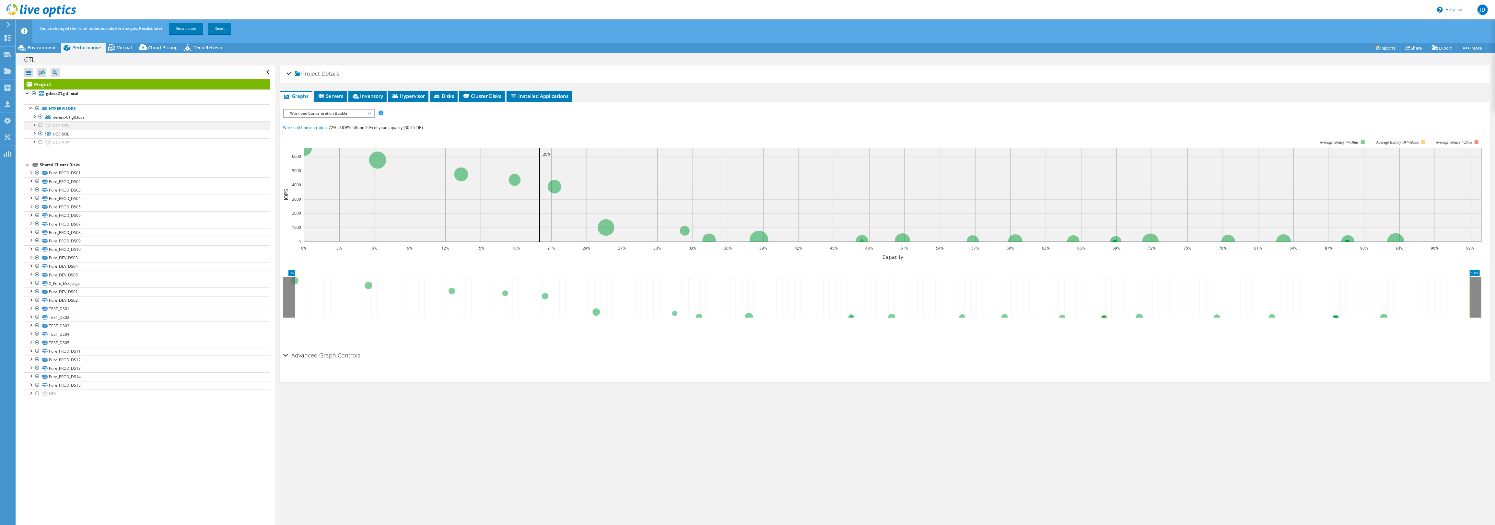 The height and width of the screenshot is (525, 1495). Describe the element at coordinates (1116, 248) in the screenshot. I see `text: 69%` at that location.